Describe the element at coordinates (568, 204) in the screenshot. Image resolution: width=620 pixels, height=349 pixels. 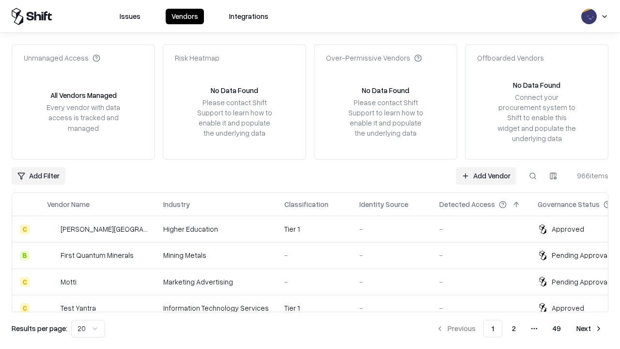
I see `div: Governance Status` at that location.